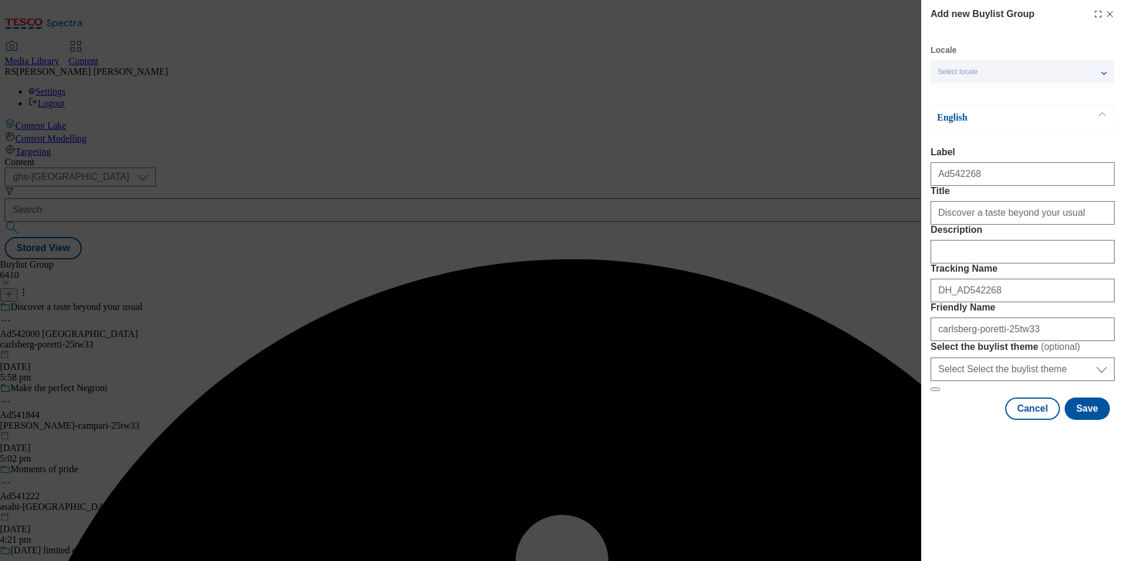 The width and height of the screenshot is (1124, 561). What do you see at coordinates (1023, 269) in the screenshot?
I see `label: Tracking Name` at bounding box center [1023, 269].